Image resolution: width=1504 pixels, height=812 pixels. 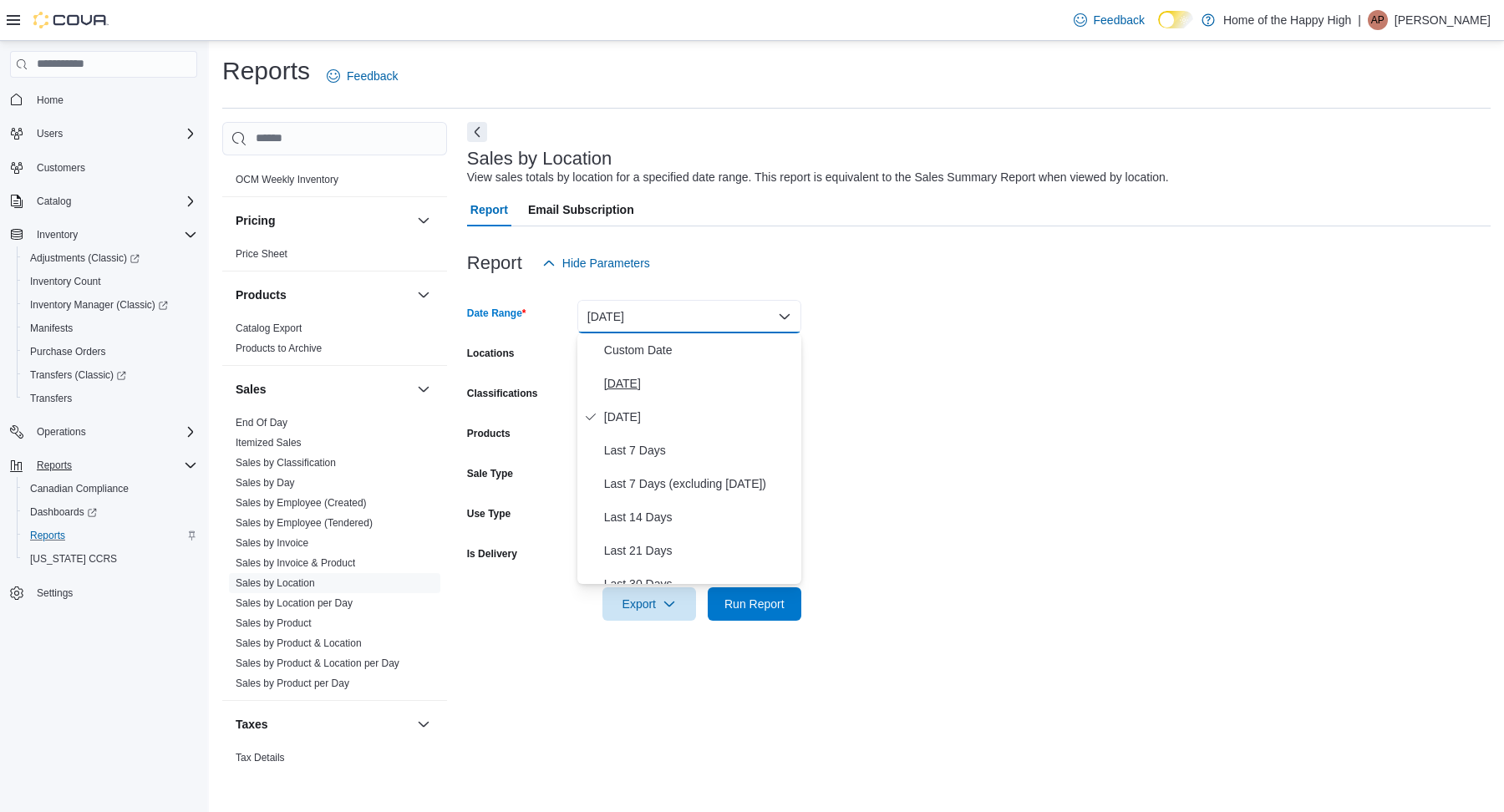 What do you see at coordinates (596, 263) in the screenshot?
I see `button: Hide Parameters` at bounding box center [596, 263].